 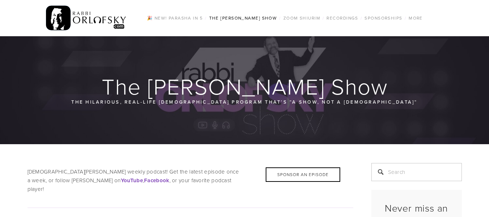 What do you see at coordinates (342, 18) in the screenshot?
I see `a: Recordings` at bounding box center [342, 18].